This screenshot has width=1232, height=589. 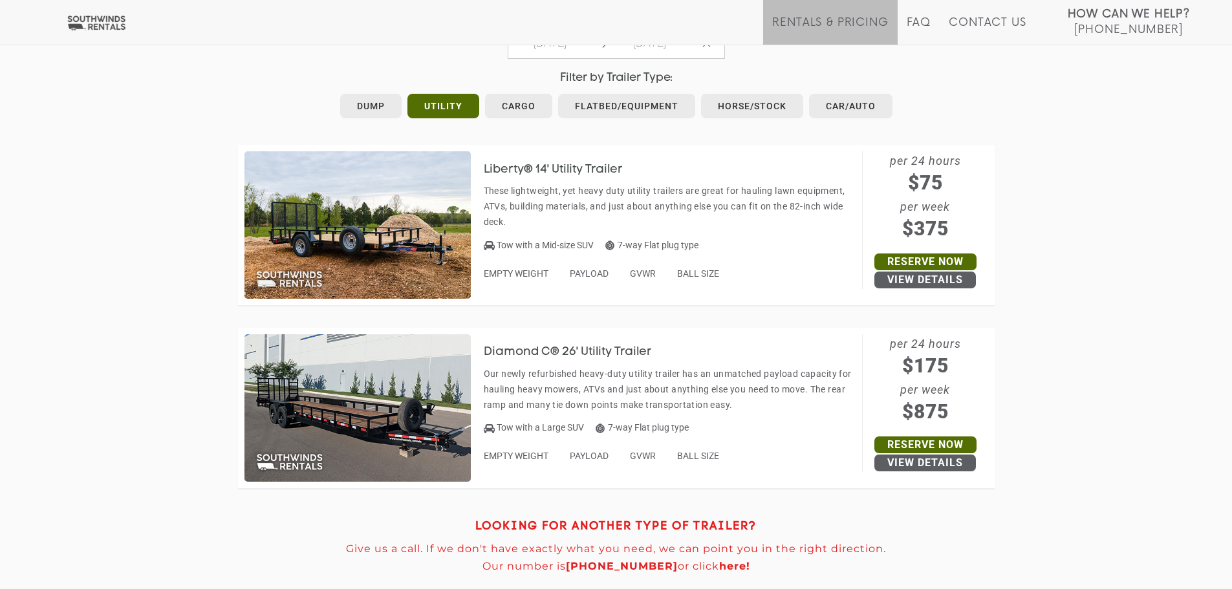 What do you see at coordinates (752, 106) in the screenshot?
I see `a: Horse/Stock` at bounding box center [752, 106].